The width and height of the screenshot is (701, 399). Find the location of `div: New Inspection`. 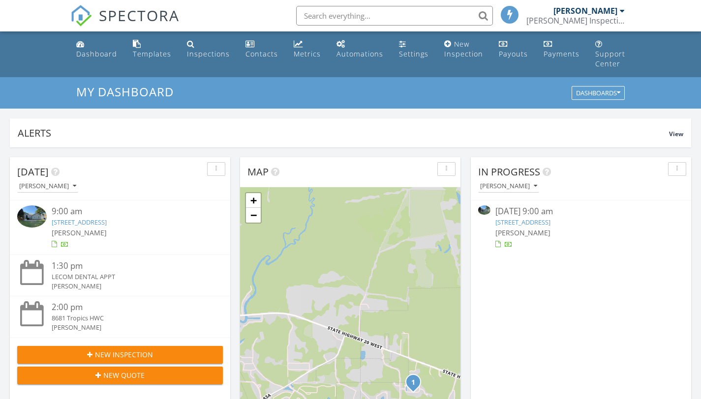

div: New Inspection is located at coordinates (463, 49).